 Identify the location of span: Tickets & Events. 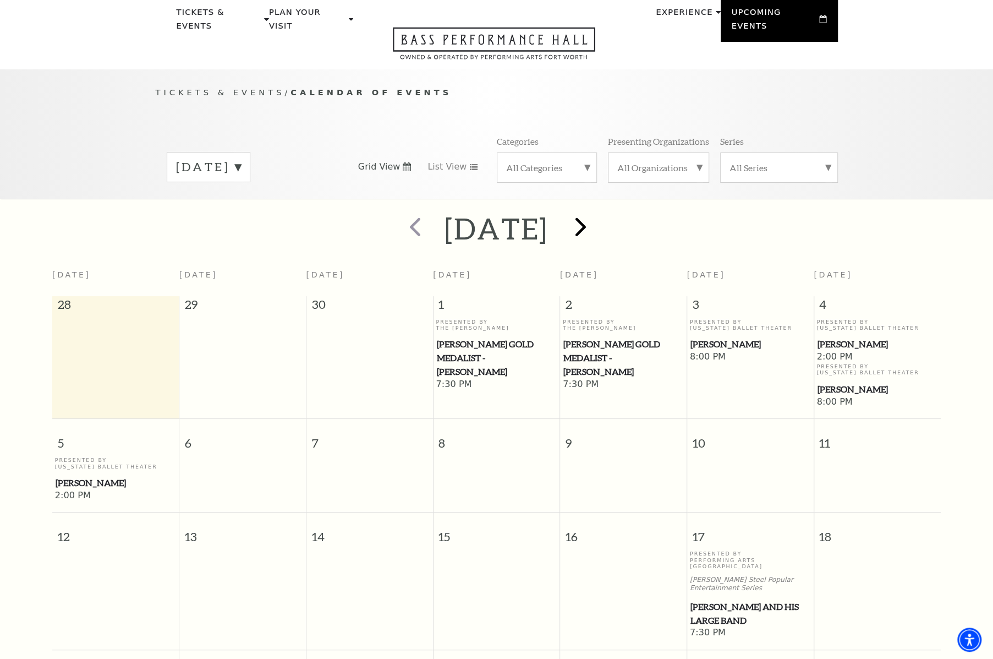
(220, 92).